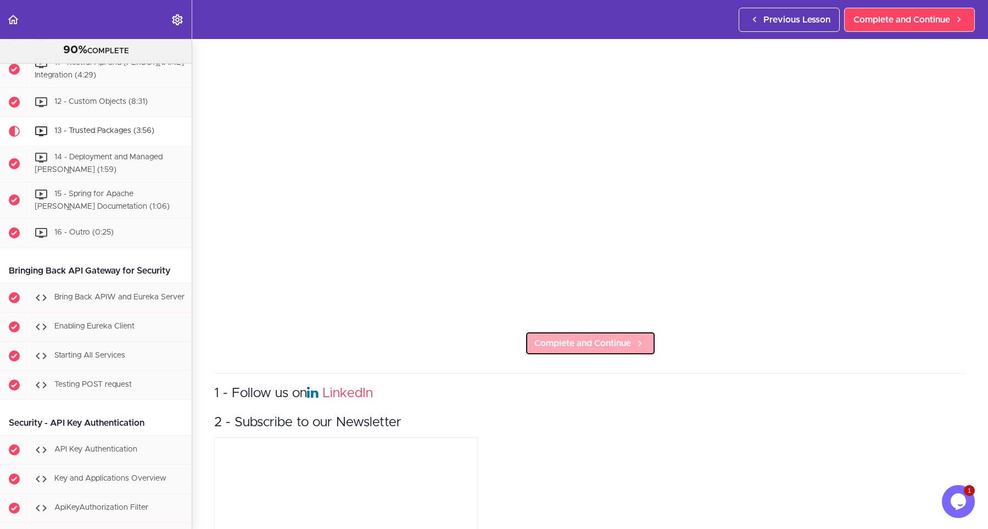 Image resolution: width=988 pixels, height=529 pixels. What do you see at coordinates (101, 102) in the screenshot?
I see `span: 12 - Custom Objects (8:31)` at bounding box center [101, 102].